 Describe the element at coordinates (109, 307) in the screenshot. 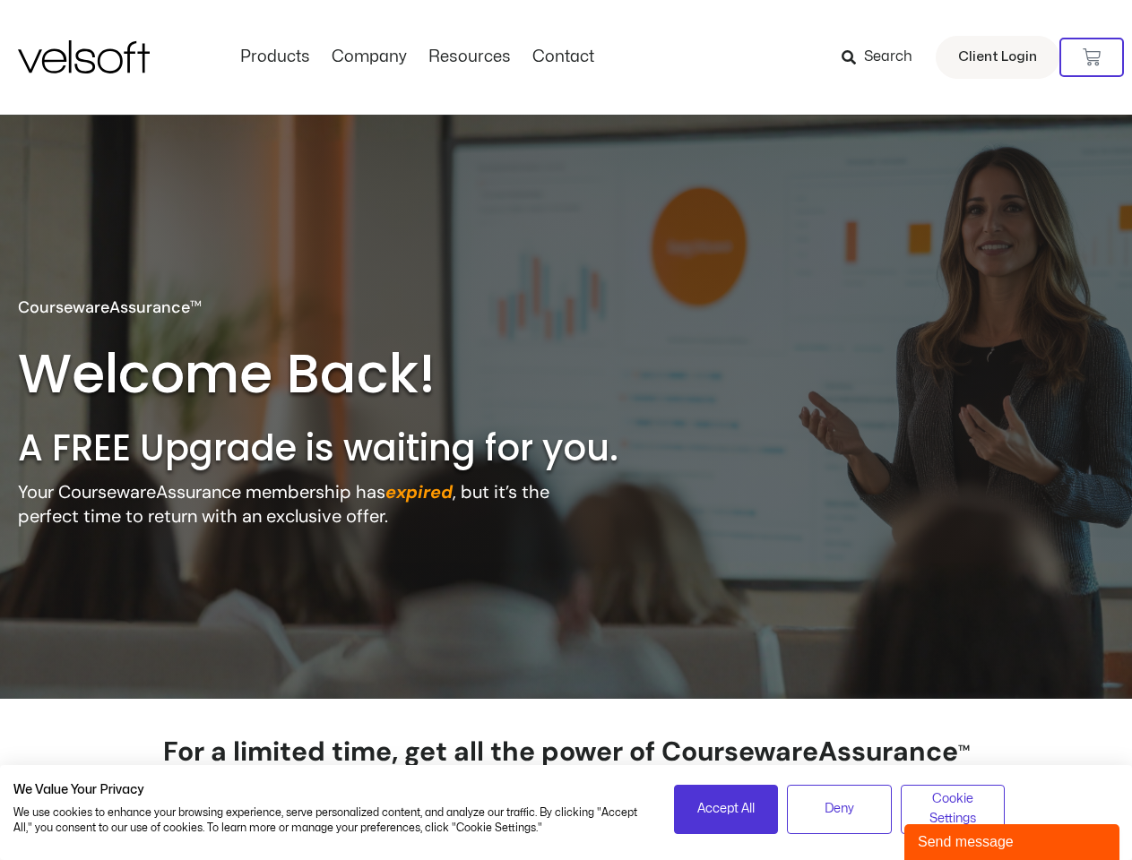

I see `p: CoursewareAssurance` at that location.